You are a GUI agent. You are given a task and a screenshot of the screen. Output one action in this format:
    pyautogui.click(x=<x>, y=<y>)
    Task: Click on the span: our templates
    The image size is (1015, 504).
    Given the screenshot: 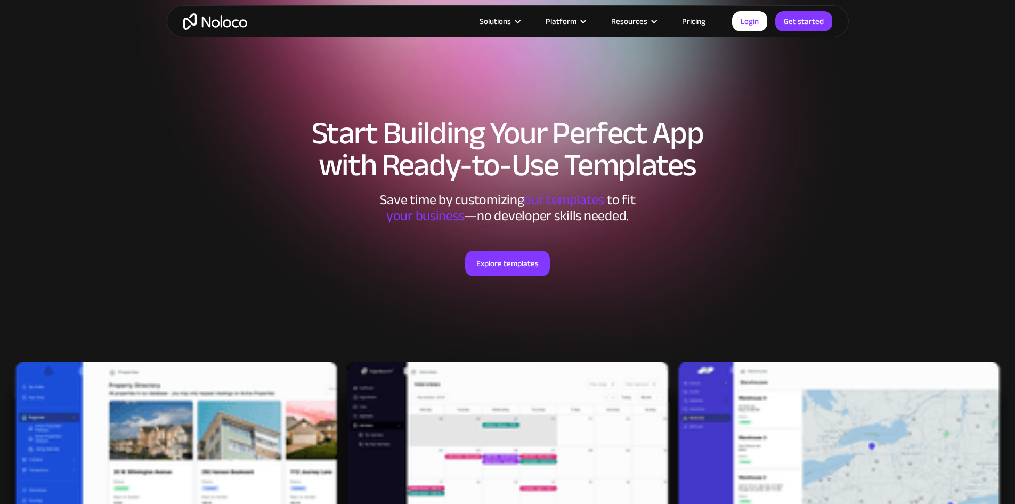 What is the action you would take?
    pyautogui.click(x=564, y=199)
    